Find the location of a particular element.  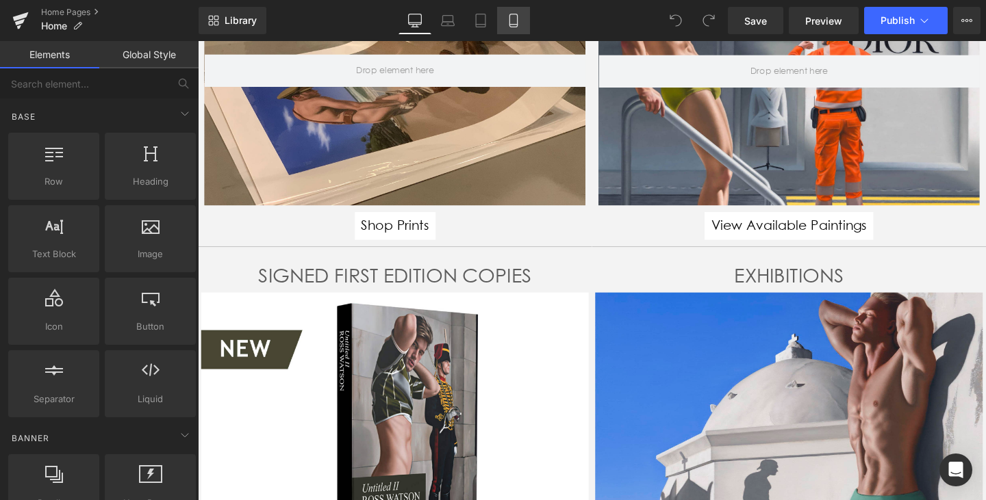

a: Global Style is located at coordinates (149, 55).